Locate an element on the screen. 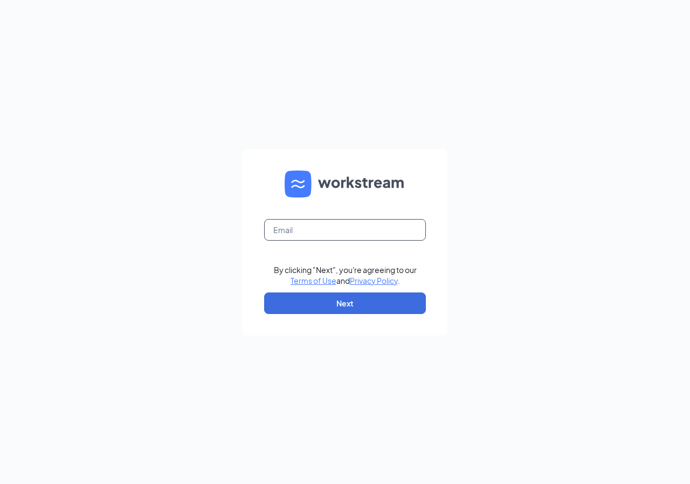  input: Email is located at coordinates (345, 230).